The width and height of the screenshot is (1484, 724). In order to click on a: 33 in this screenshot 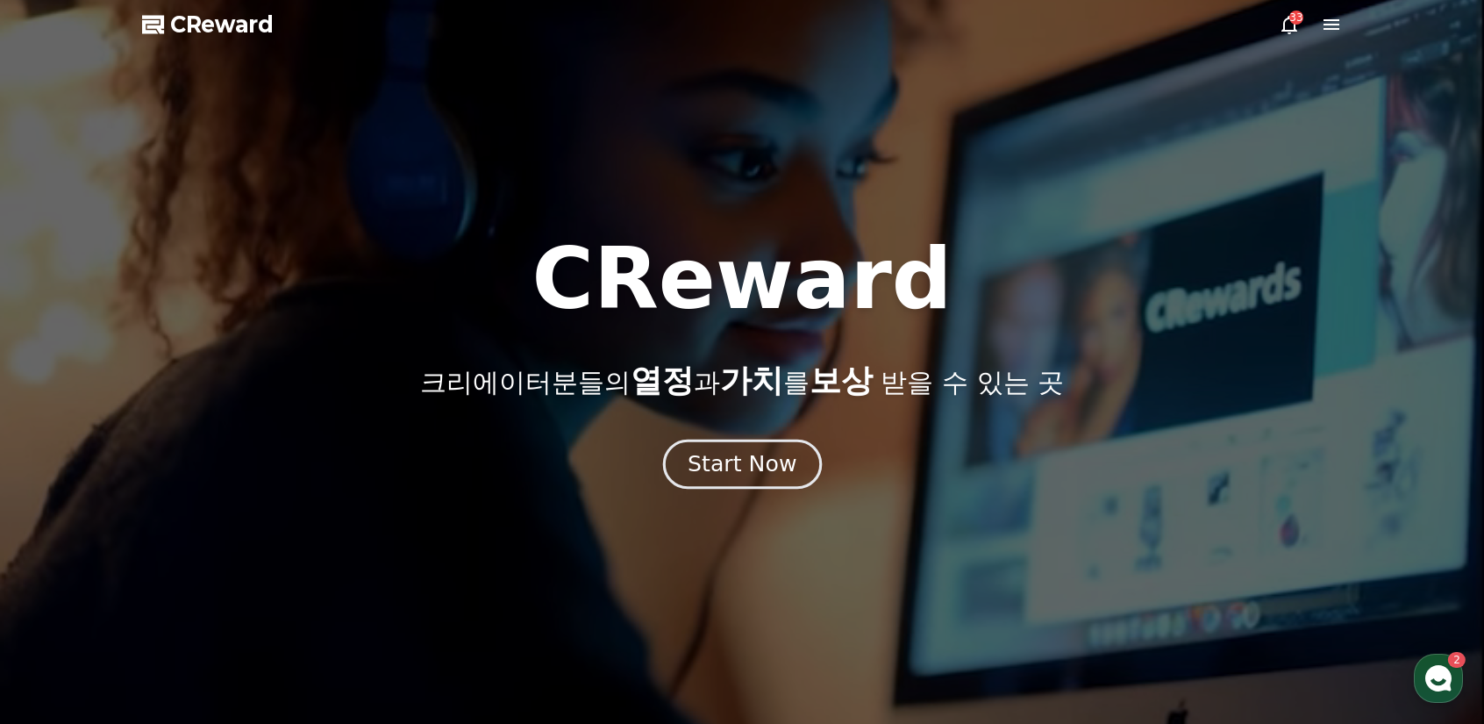, I will do `click(1289, 25)`.